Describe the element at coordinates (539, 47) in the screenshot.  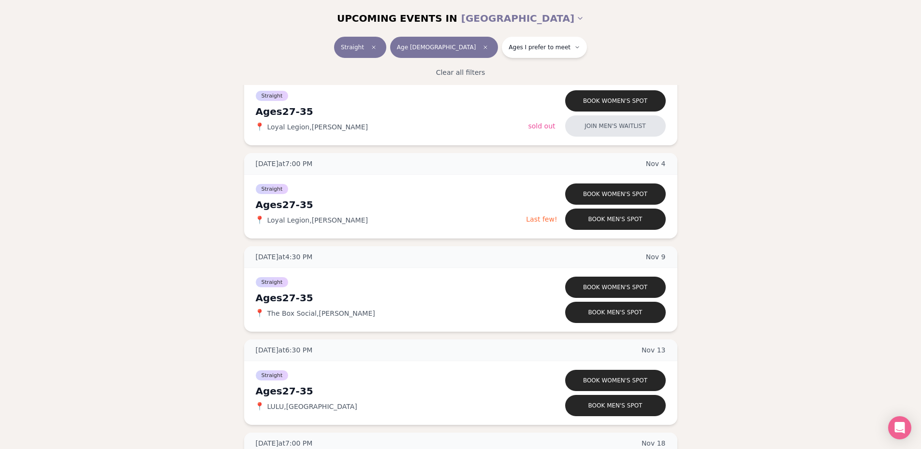
I see `span: Ages I prefer to meet` at that location.